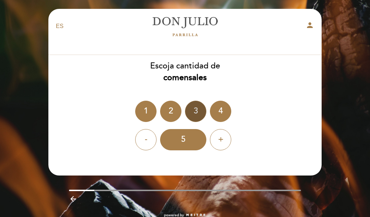 This screenshot has width=370, height=217. What do you see at coordinates (185, 78) in the screenshot?
I see `b: comensales` at bounding box center [185, 78].